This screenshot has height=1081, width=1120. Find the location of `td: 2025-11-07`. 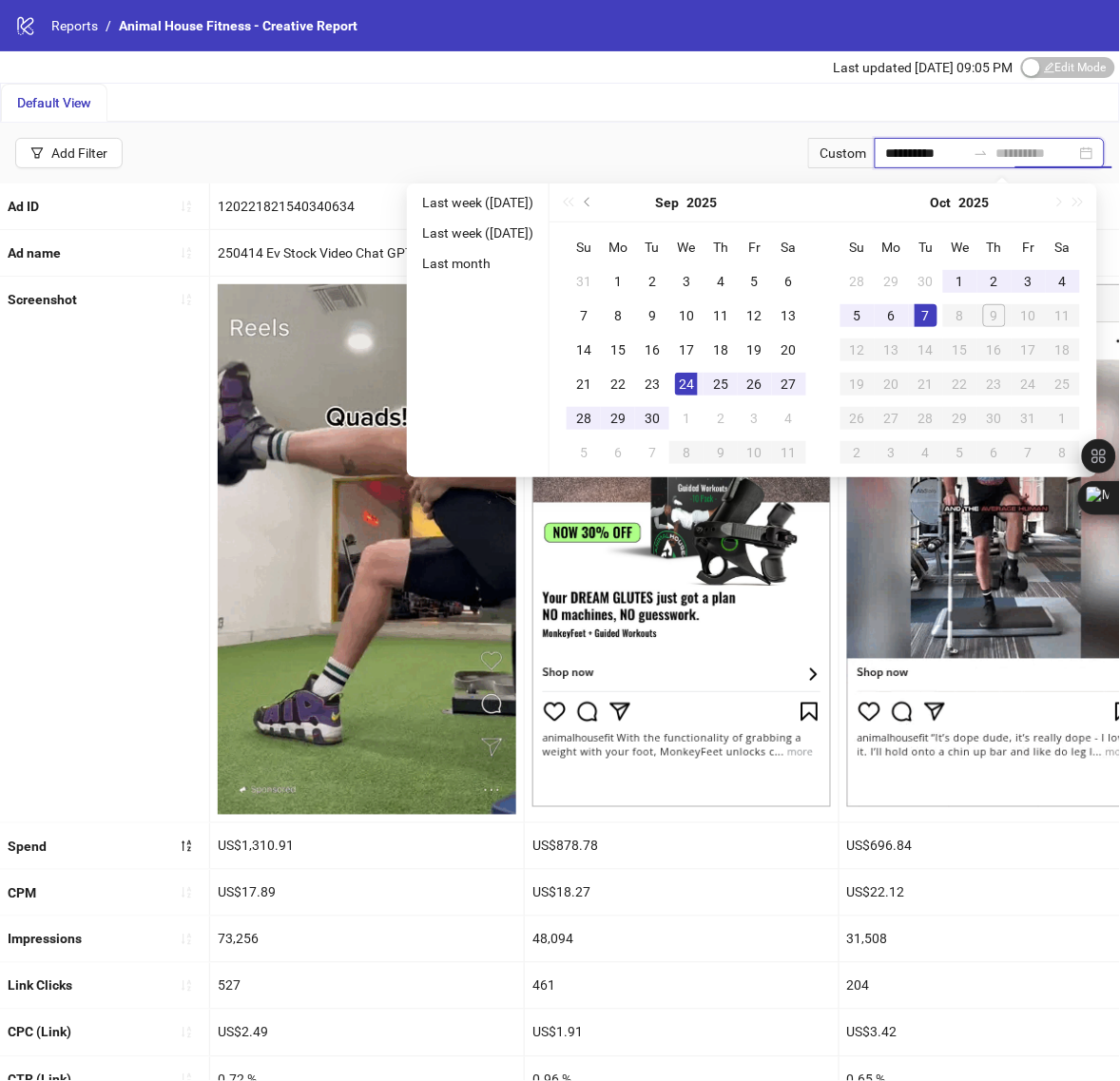

td: 2025-11-07 is located at coordinates (1029, 453).